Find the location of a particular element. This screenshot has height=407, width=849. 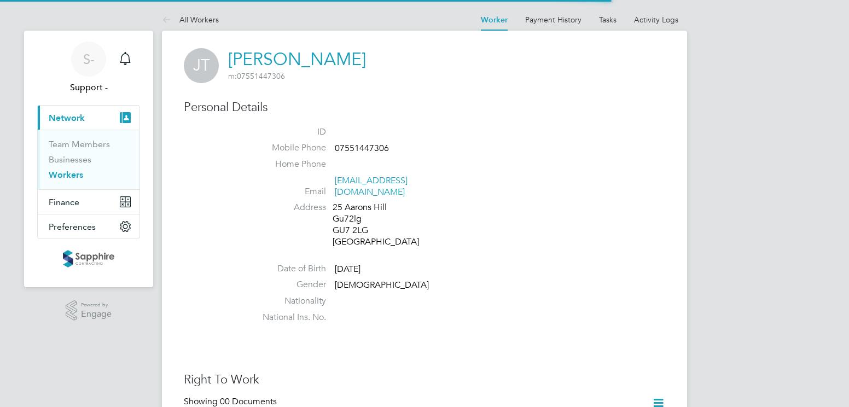

label: Address is located at coordinates (288, 207).